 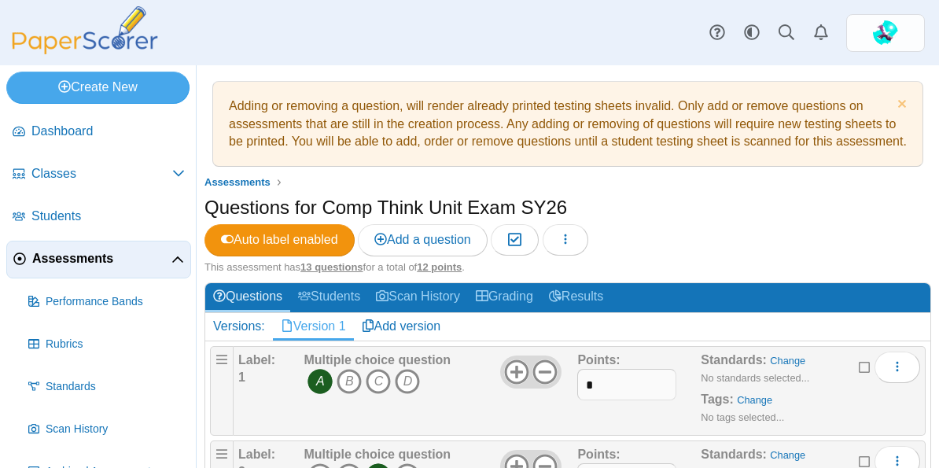 I want to click on div: Adding or removing a question, will render already printed testing sheets invalid. Only add or re..., so click(x=568, y=123).